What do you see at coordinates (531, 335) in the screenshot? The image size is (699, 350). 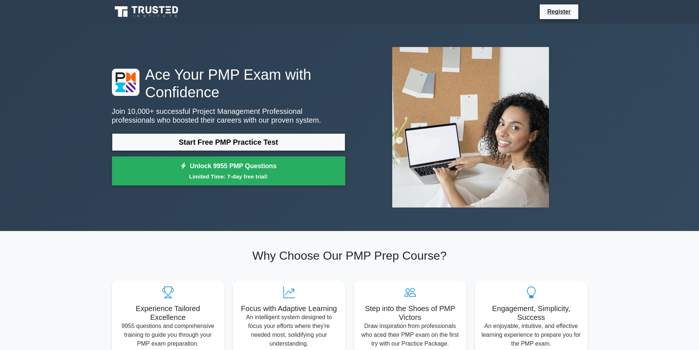 I see `p: An enjoyable, intuitive, and effective learning experience to prepare you for the PMP exam.` at bounding box center [531, 335].